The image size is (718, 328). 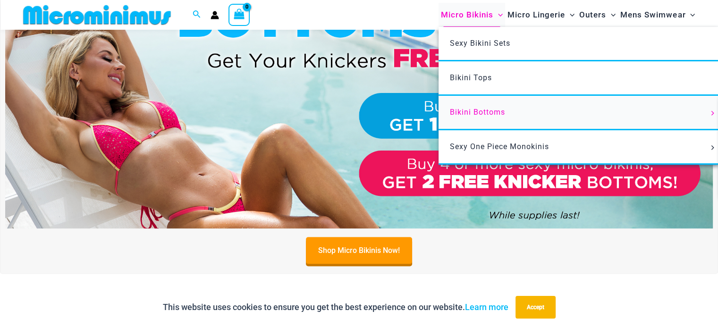 What do you see at coordinates (597, 15) in the screenshot?
I see `a: OutersMenu ToggleMenu Toggle` at bounding box center [597, 15].